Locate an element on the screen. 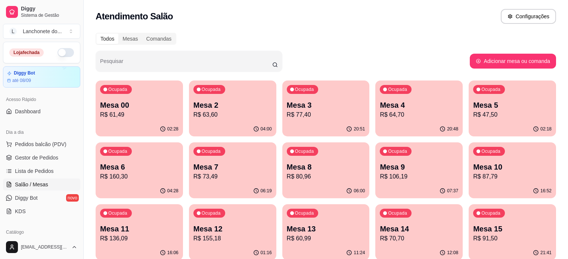 Image resolution: width=568 pixels, height=259 pixels. p: 04:00 is located at coordinates (266, 129).